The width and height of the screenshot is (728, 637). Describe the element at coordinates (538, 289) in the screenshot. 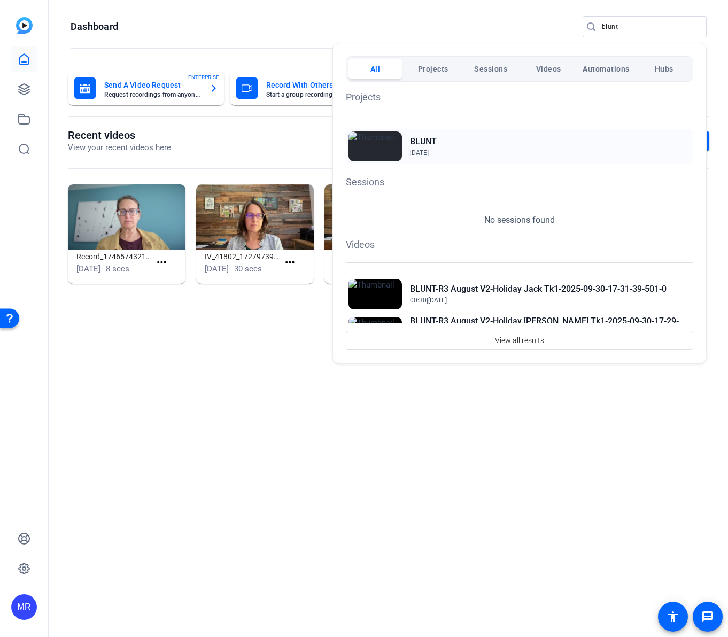

I see `h2: BLUNT-R3 August V2-Holiday Jack Tk1-2025-09-30-17-31-39-501-0` at that location.